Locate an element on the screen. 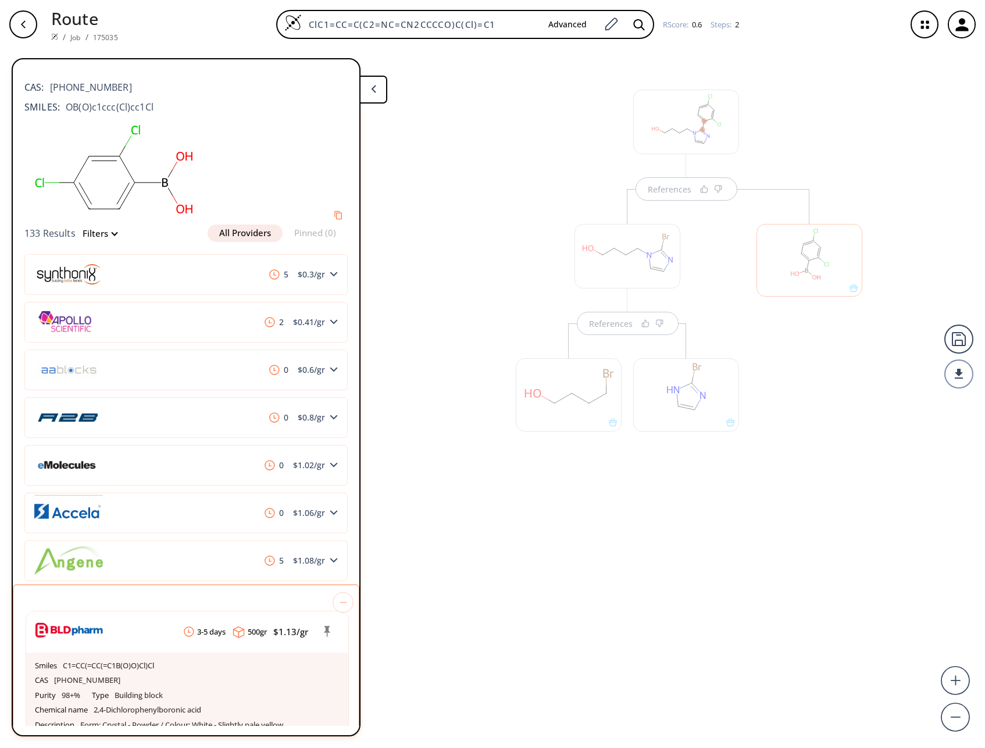 This screenshot has height=748, width=985. button: Pinned (0) is located at coordinates (315, 233).